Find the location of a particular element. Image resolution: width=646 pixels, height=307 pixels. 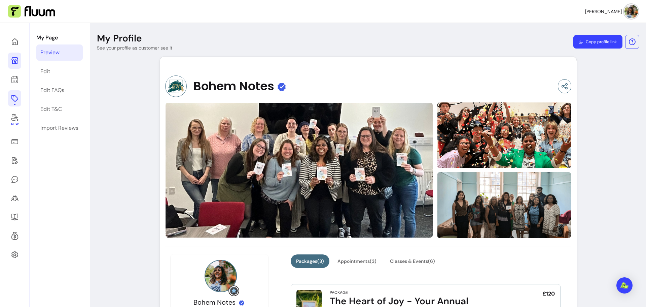

a: Edit is located at coordinates (60, 71).